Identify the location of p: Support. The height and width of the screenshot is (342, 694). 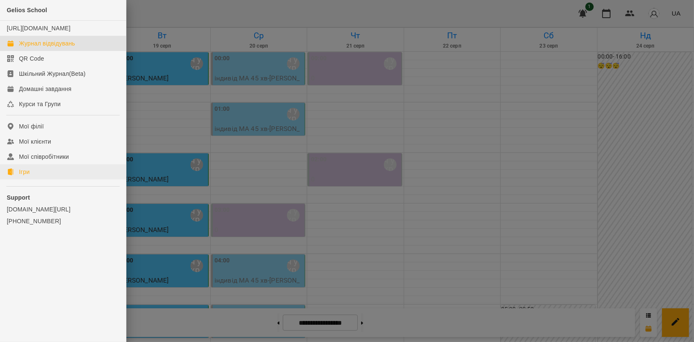
(63, 198).